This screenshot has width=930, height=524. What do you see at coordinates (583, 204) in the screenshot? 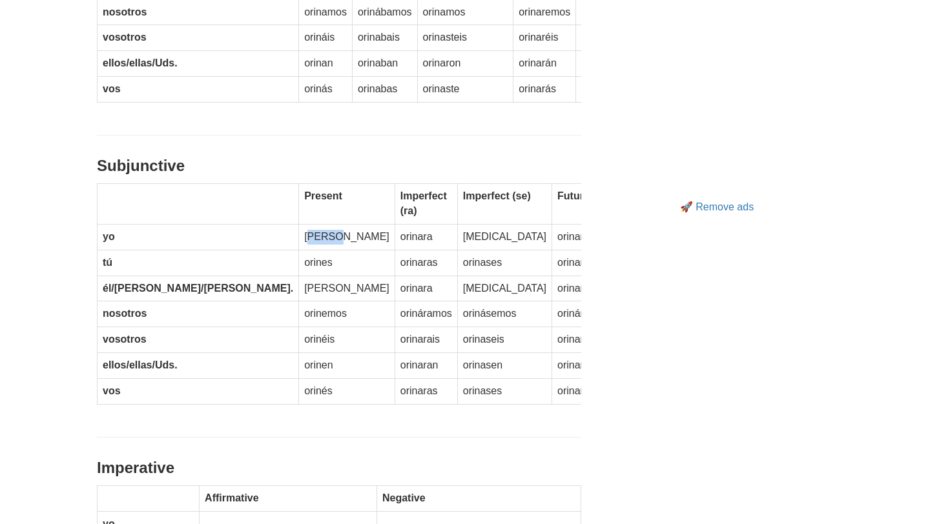
I see `th: Future` at bounding box center [583, 204].